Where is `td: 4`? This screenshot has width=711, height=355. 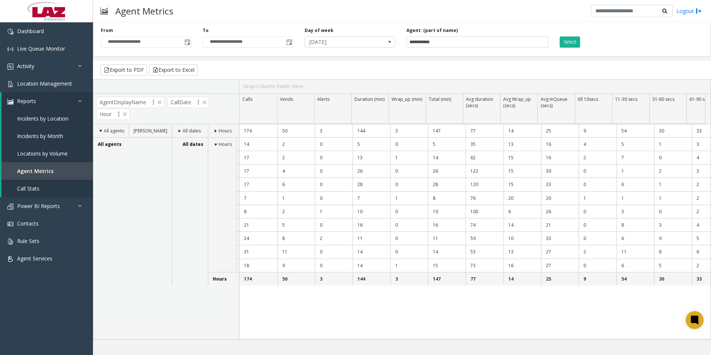 td: 4 is located at coordinates (296, 171).